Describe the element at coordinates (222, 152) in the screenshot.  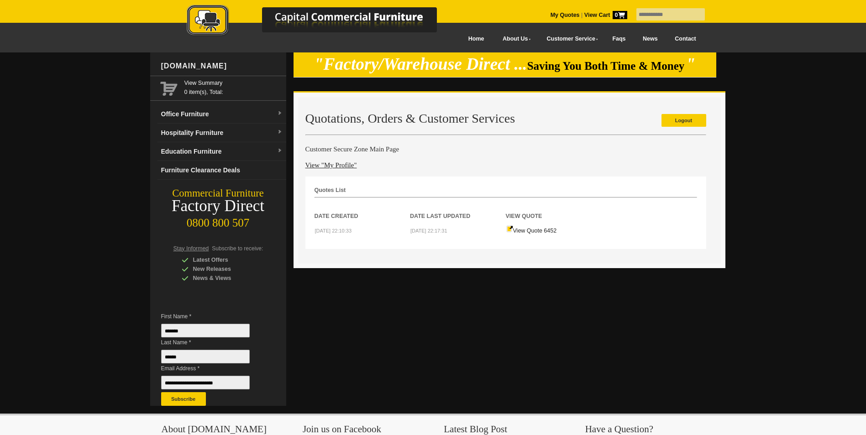
I see `a: Education Furnituredropdown` at that location.